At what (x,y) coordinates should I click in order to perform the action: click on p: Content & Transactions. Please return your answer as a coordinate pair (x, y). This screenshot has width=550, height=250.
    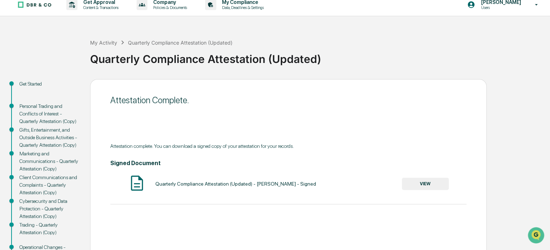
    Looking at the image, I should click on (100, 8).